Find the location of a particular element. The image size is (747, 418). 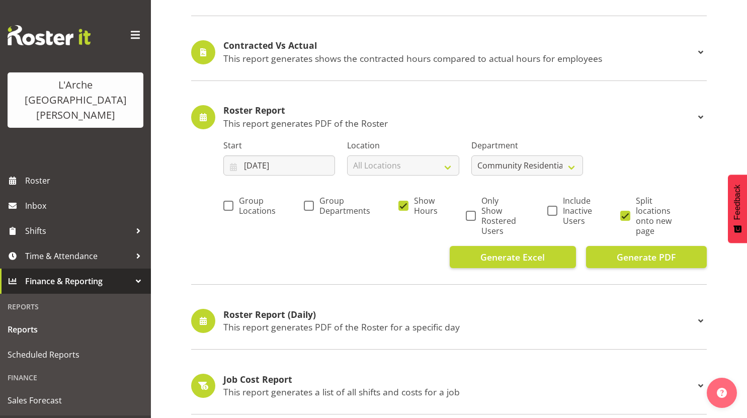

span: Group Departments is located at coordinates (342, 206).